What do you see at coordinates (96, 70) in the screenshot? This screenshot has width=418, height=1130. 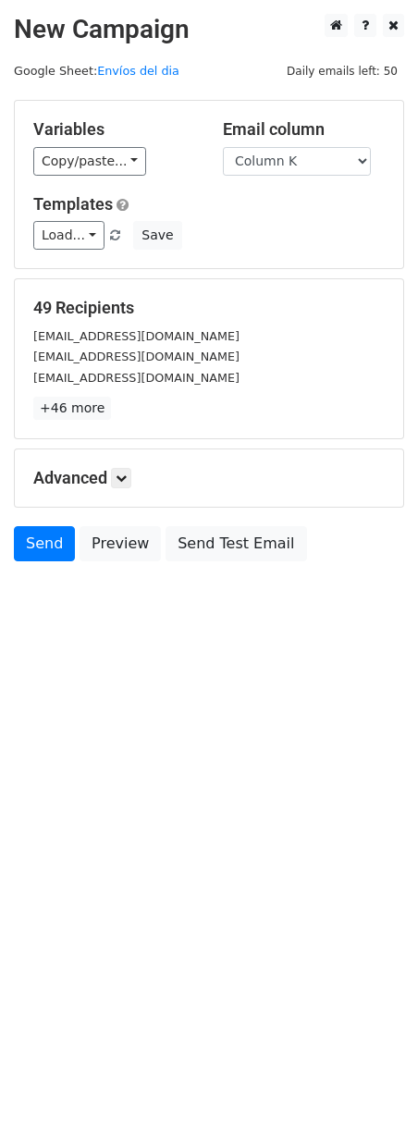 I see `small: Google Sheet:` at bounding box center [96, 70].